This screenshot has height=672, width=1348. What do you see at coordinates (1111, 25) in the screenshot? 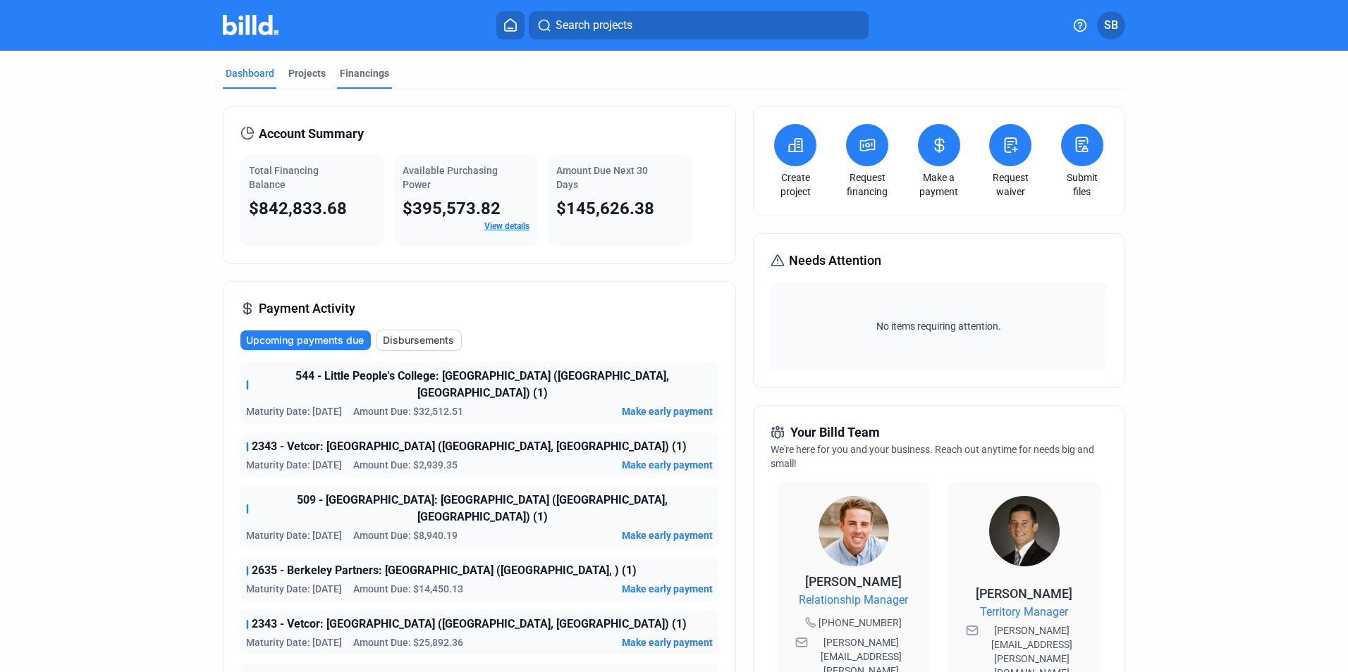
I see `span: SB` at bounding box center [1111, 25].